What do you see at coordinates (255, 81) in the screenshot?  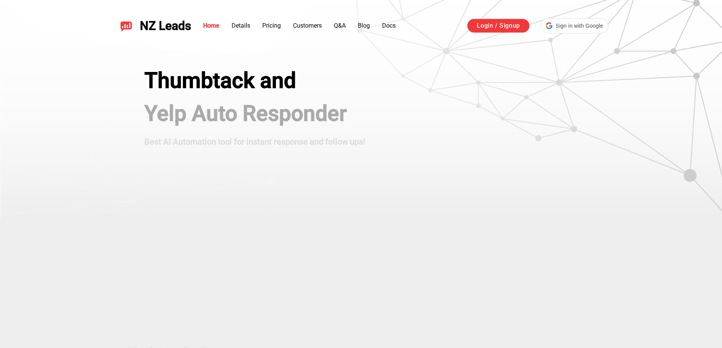 I see `div: Thumbtack and` at bounding box center [255, 81].